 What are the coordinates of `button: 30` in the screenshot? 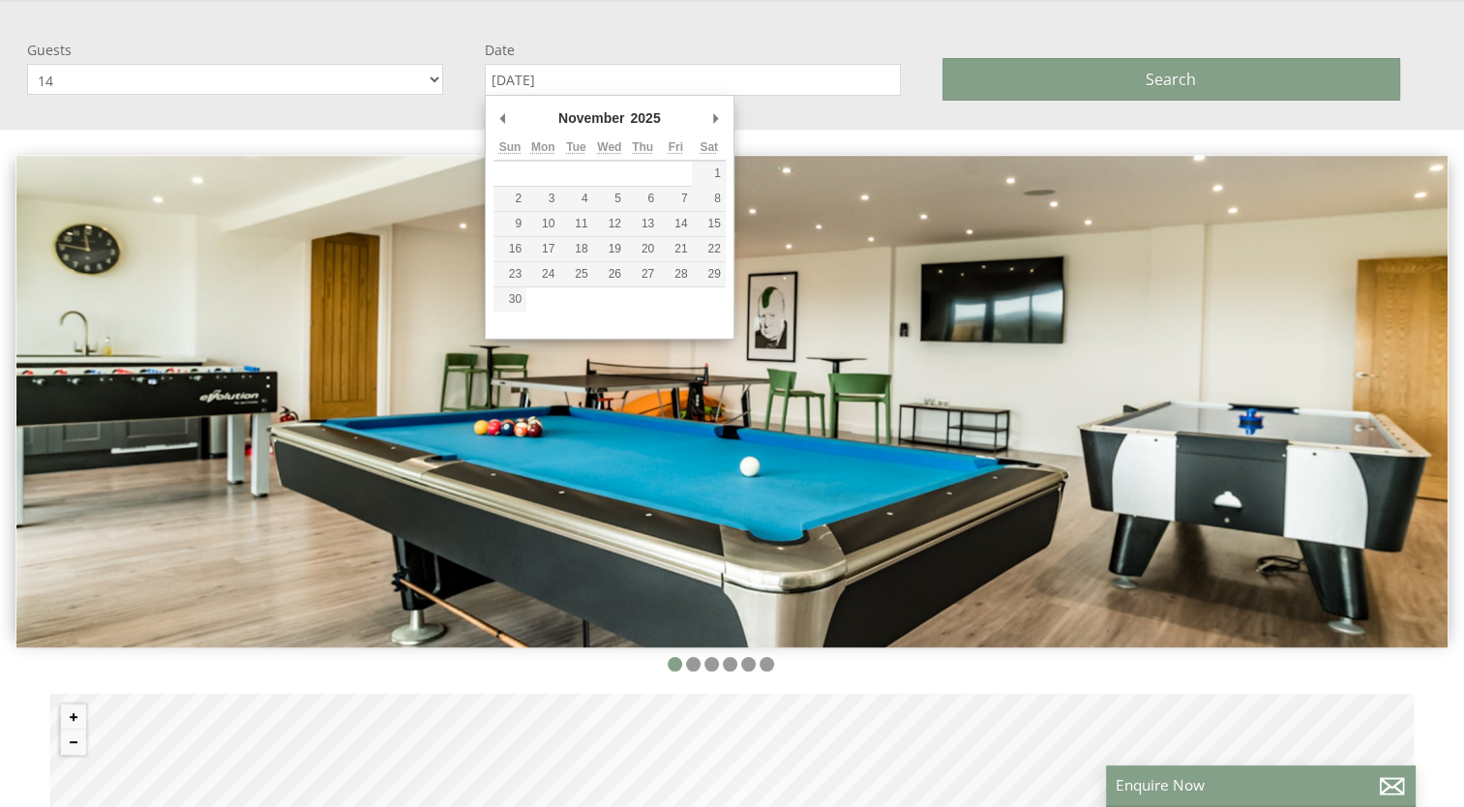 It's located at (510, 299).